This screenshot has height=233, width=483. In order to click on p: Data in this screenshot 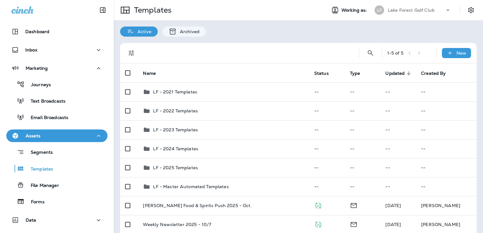, I will do `click(31, 220)`.